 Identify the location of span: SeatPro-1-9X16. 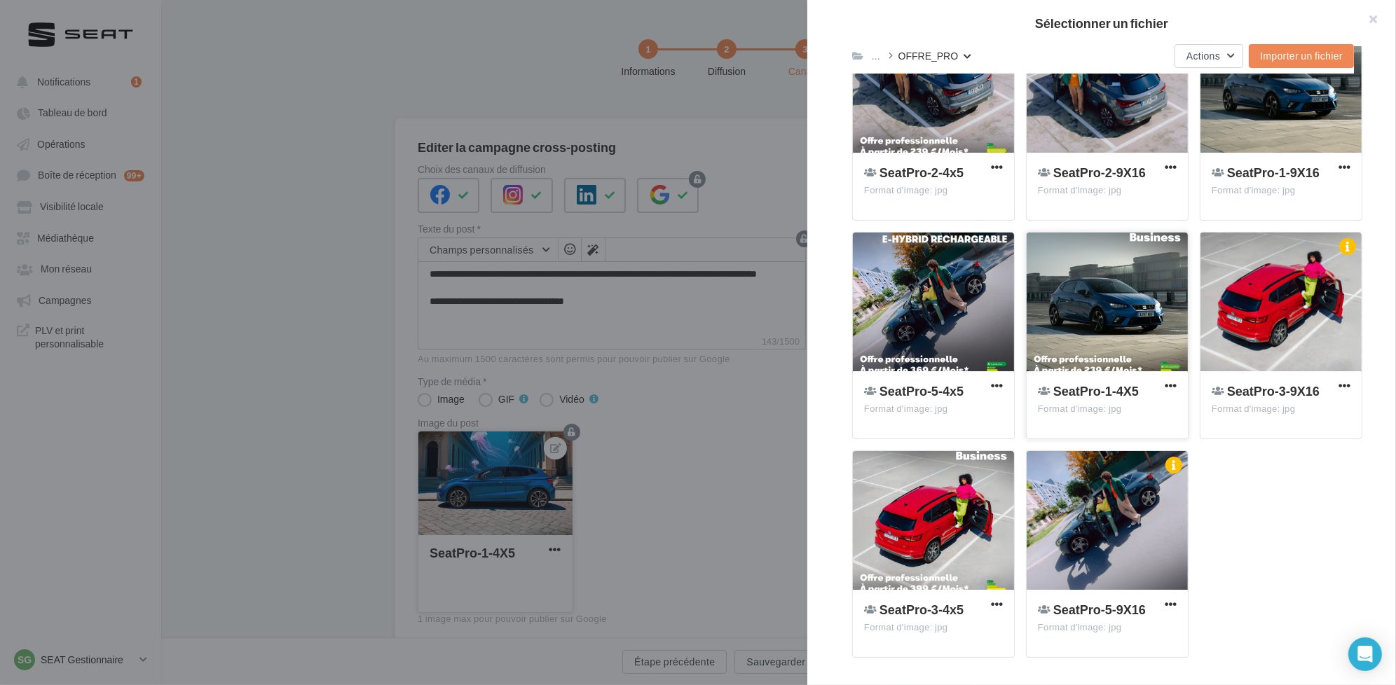
(1273, 172).